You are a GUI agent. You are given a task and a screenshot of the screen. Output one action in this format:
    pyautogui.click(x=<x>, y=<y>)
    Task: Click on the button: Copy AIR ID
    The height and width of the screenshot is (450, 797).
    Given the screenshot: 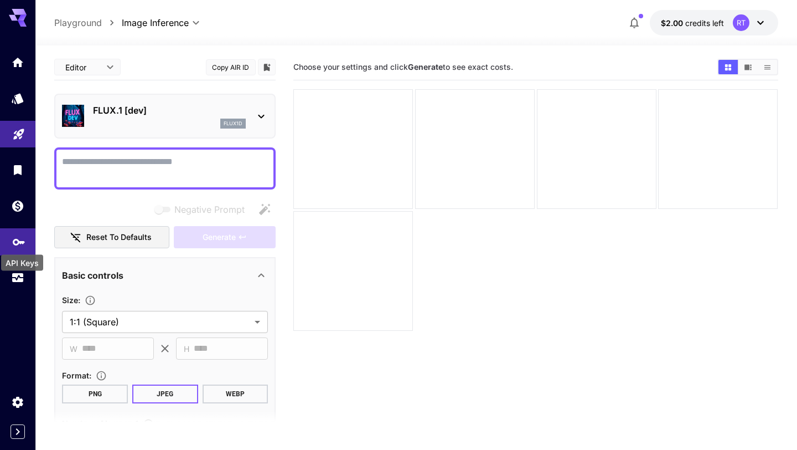 What is the action you would take?
    pyautogui.click(x=231, y=67)
    